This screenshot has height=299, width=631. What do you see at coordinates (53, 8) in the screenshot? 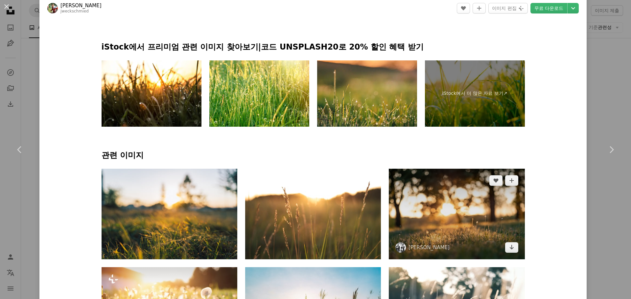
I see `img: Jonas Weckschmied의 프로필로 이동` at bounding box center [53, 8].